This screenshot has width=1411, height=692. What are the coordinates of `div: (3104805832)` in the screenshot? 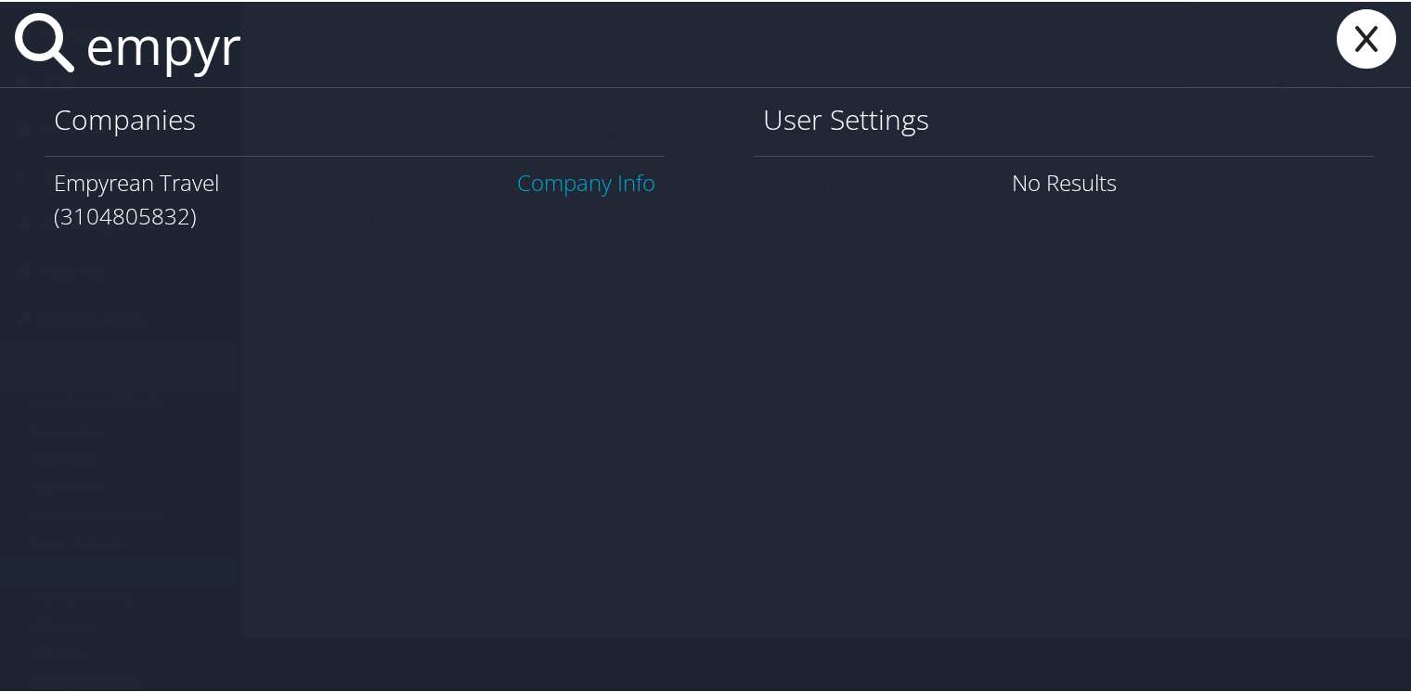 It's located at (355, 214).